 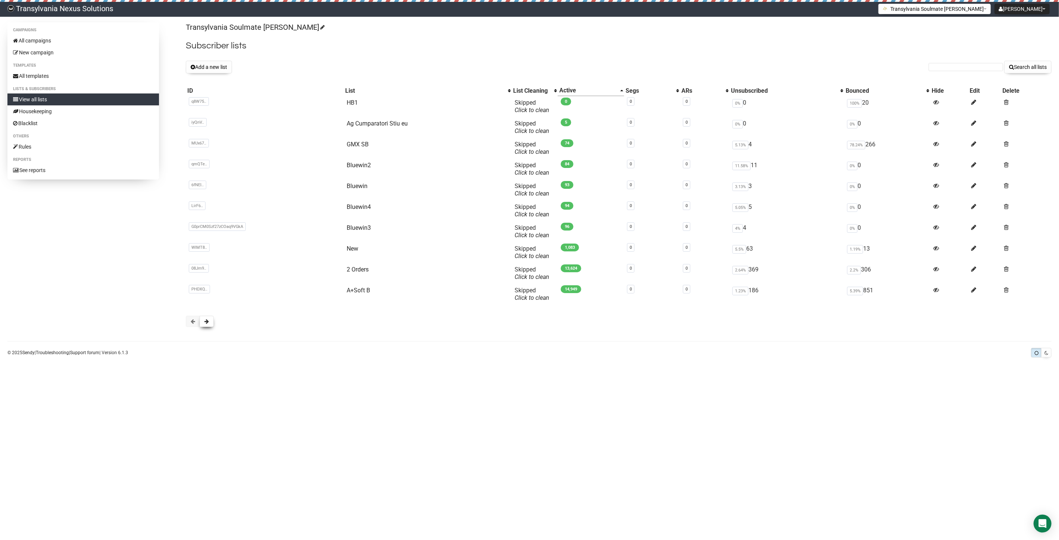 What do you see at coordinates (85, 353) in the screenshot?
I see `a: Support forum` at bounding box center [85, 353].